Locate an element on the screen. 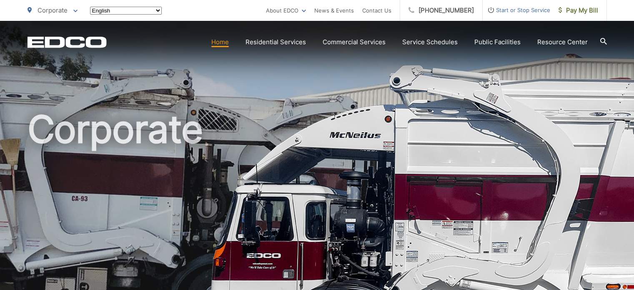  a: Service Schedules is located at coordinates (430, 42).